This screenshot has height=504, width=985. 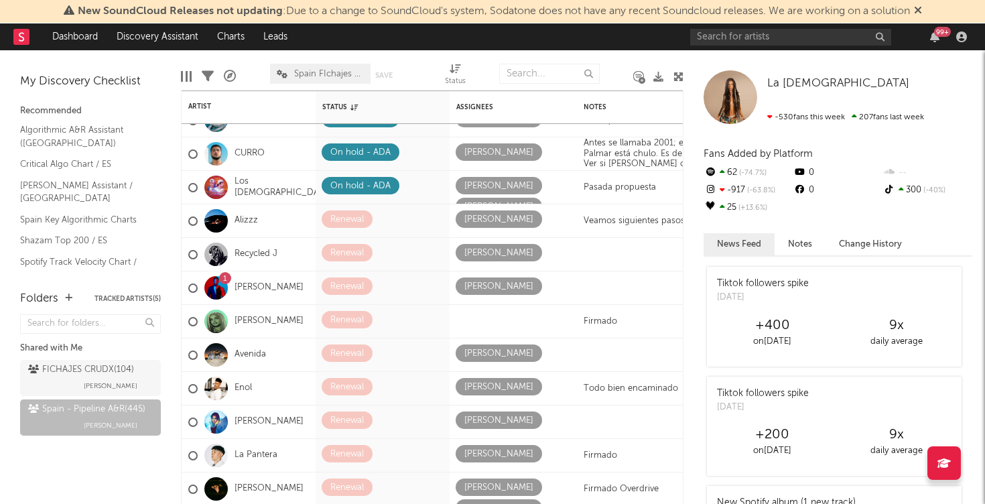 I want to click on a: Spotify Track Velocity Chart / ES, so click(x=84, y=268).